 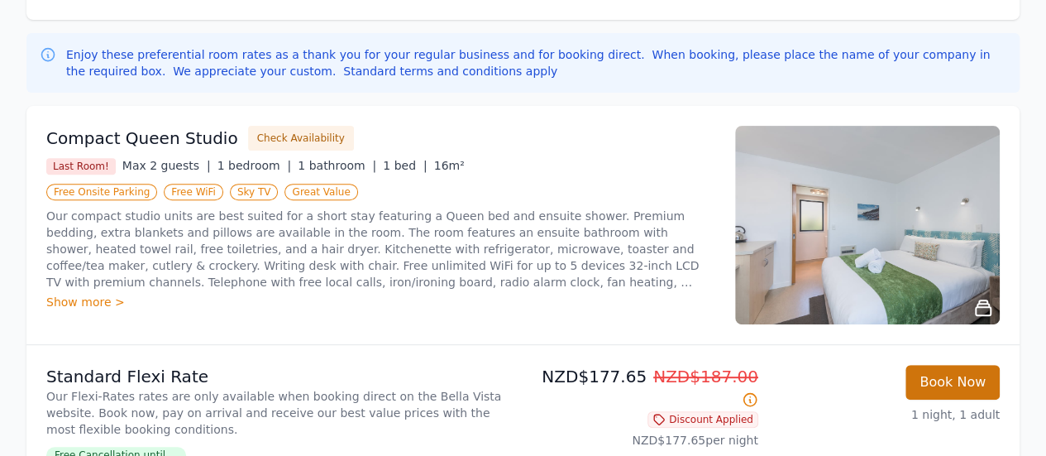 What do you see at coordinates (886, 414) in the screenshot?
I see `p: 1 night, 1 adult` at bounding box center [886, 414].